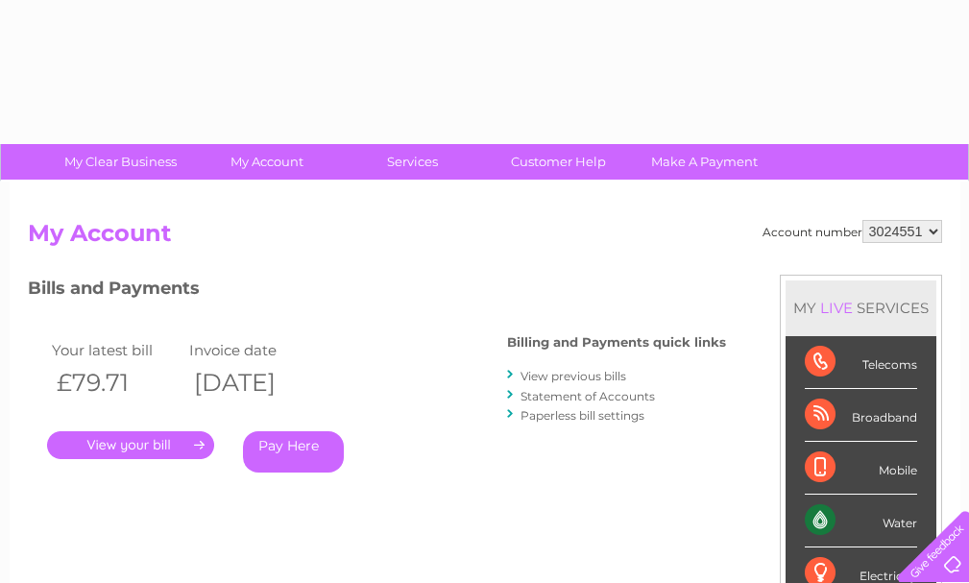 The height and width of the screenshot is (583, 969). I want to click on td: Invoice date, so click(253, 349).